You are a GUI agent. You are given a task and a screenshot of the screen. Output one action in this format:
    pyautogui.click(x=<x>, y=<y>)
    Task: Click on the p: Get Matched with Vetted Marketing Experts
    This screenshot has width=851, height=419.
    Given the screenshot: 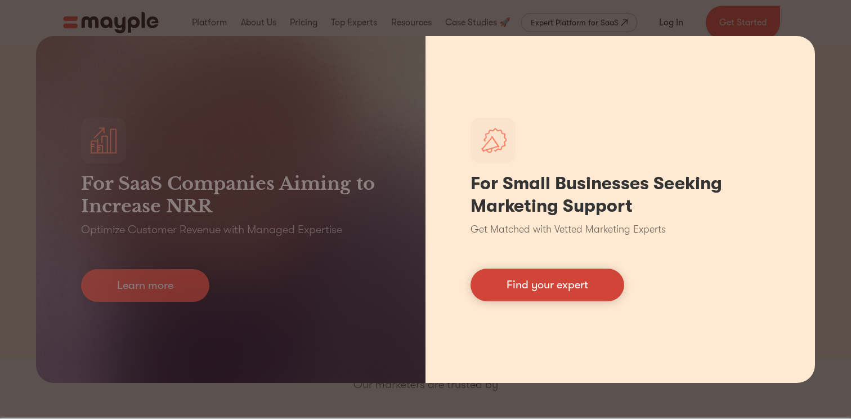 What is the action you would take?
    pyautogui.click(x=568, y=229)
    